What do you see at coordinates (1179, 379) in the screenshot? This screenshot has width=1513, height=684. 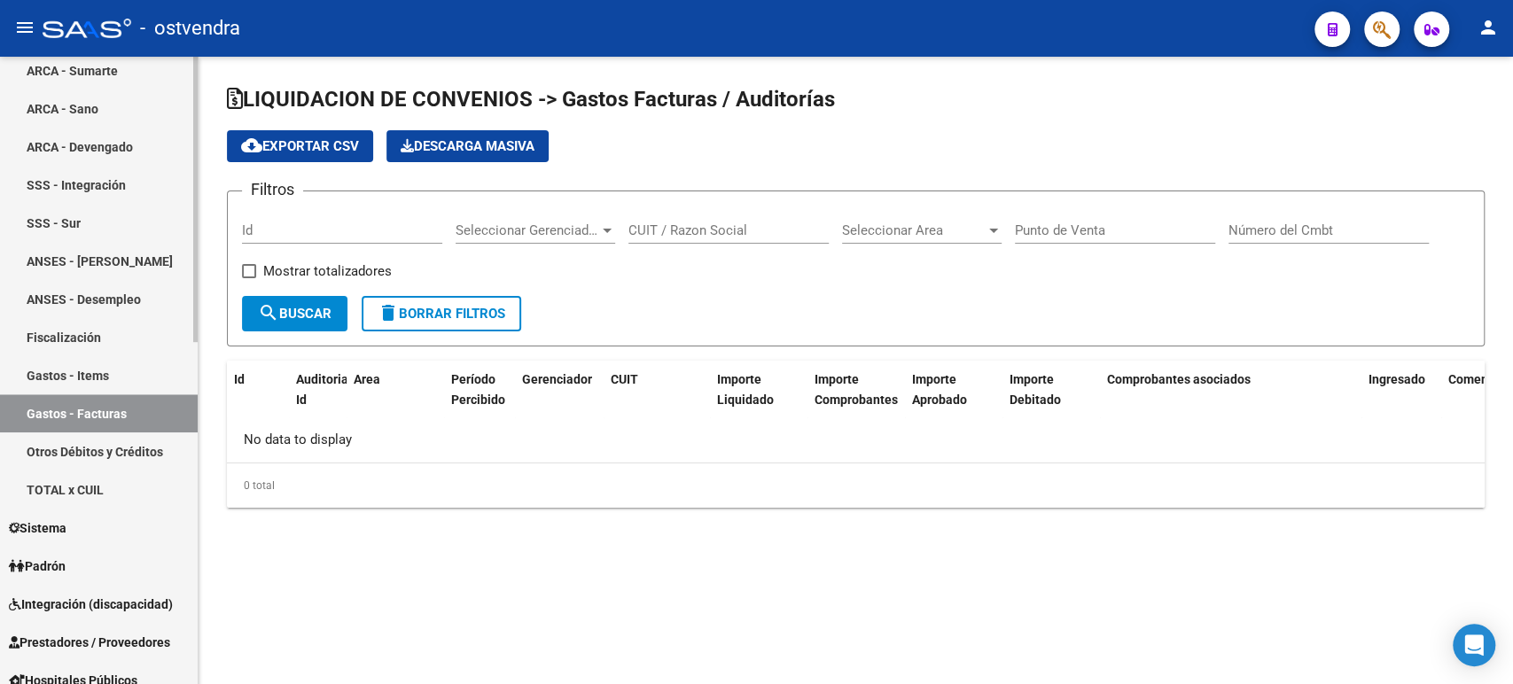 I see `span: Comprobantes asociados` at bounding box center [1179, 379].